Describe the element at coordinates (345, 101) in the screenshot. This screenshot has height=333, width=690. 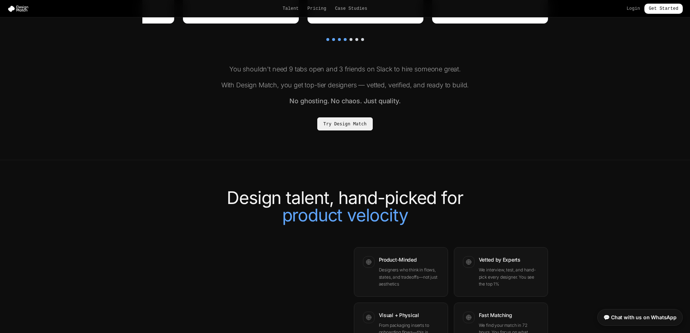
I see `p: No ghosting. No chaos. Just quality.` at that location.